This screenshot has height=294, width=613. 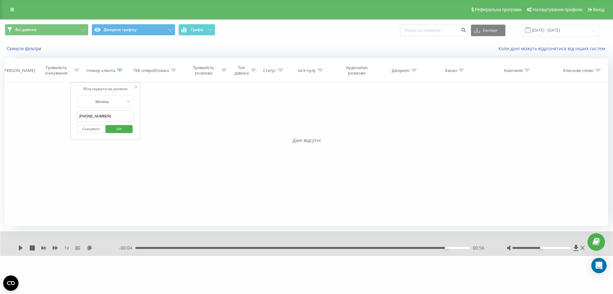 What do you see at coordinates (401, 70) in the screenshot?
I see `div: Джерело` at bounding box center [401, 70].